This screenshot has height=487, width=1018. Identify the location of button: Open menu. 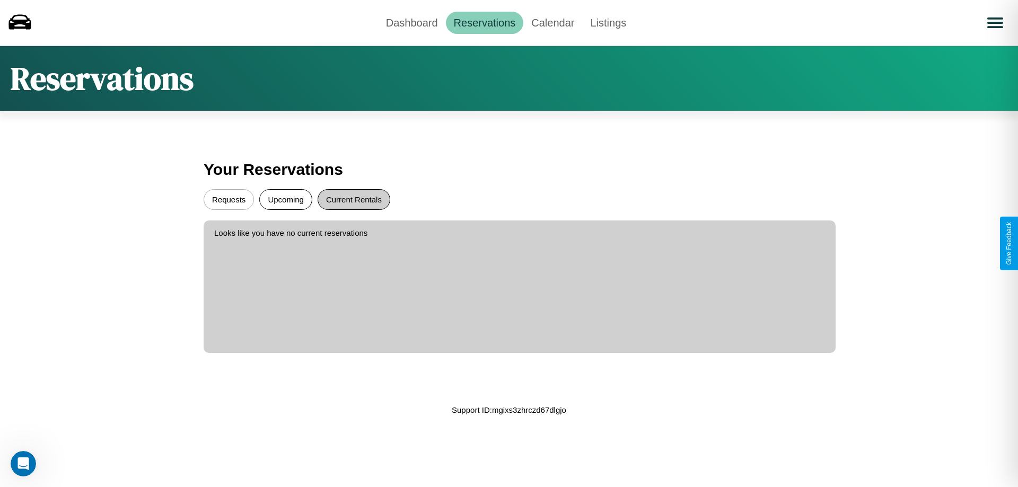
(995, 23).